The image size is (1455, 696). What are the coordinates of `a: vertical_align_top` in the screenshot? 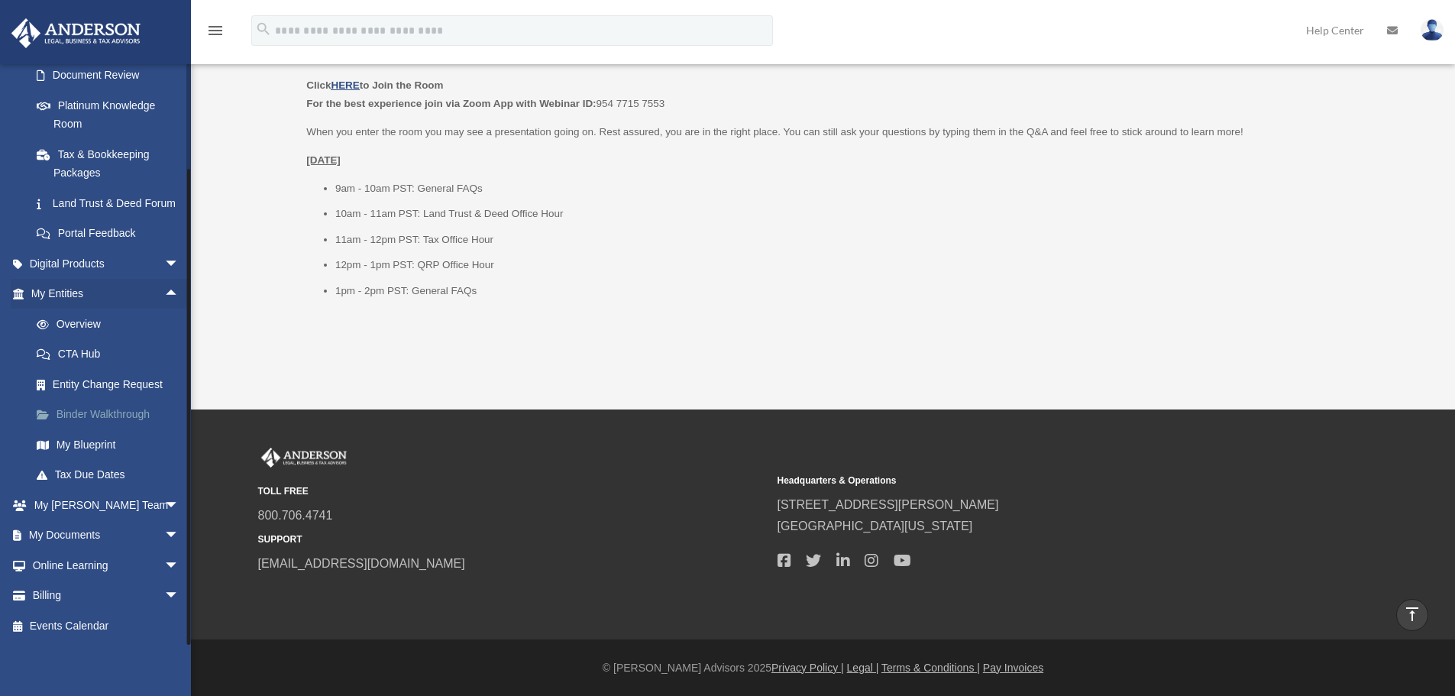 It's located at (1412, 615).